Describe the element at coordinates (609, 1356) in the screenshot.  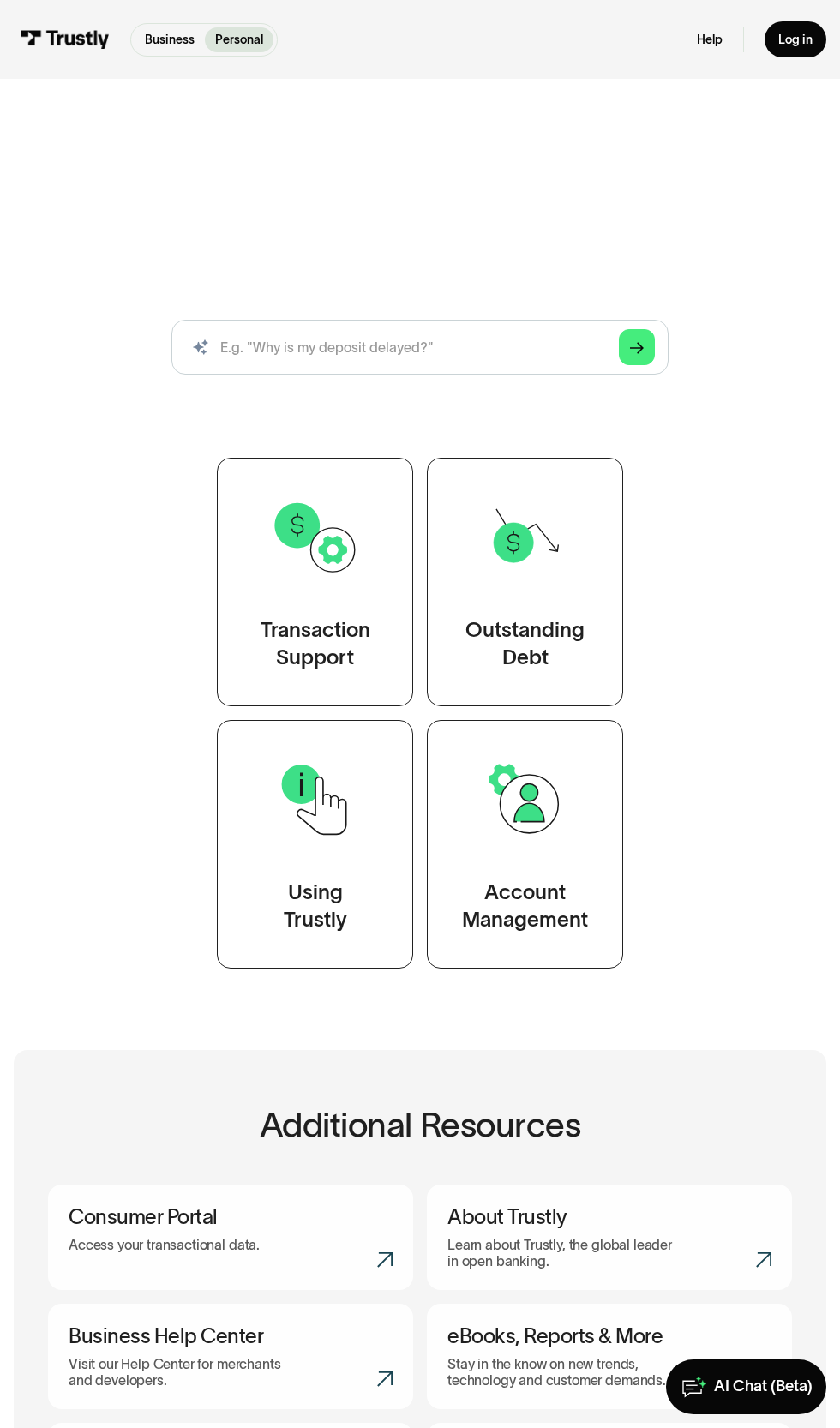
I see `a: eBooks, Reports & MoreStay in the know on new trends, technology and customer demands.` at that location.